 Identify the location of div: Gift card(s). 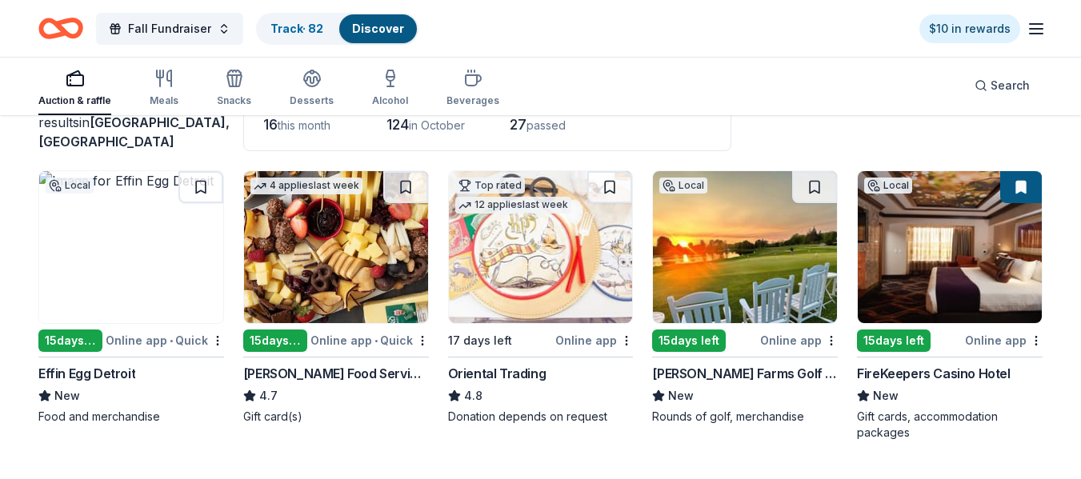
(336, 417).